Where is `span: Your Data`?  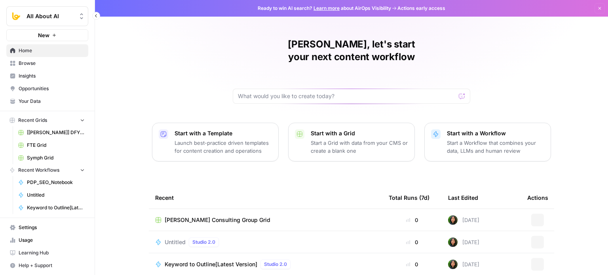 span: Your Data is located at coordinates (51, 101).